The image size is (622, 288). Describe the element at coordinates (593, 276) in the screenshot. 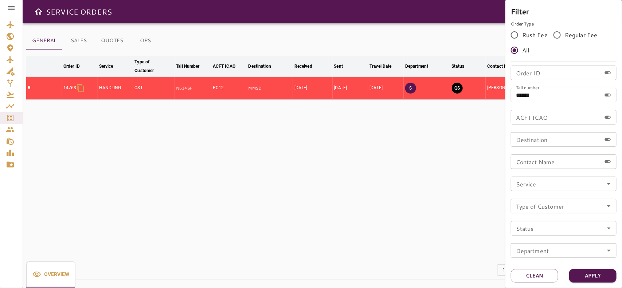

I see `button: Apply` at that location.